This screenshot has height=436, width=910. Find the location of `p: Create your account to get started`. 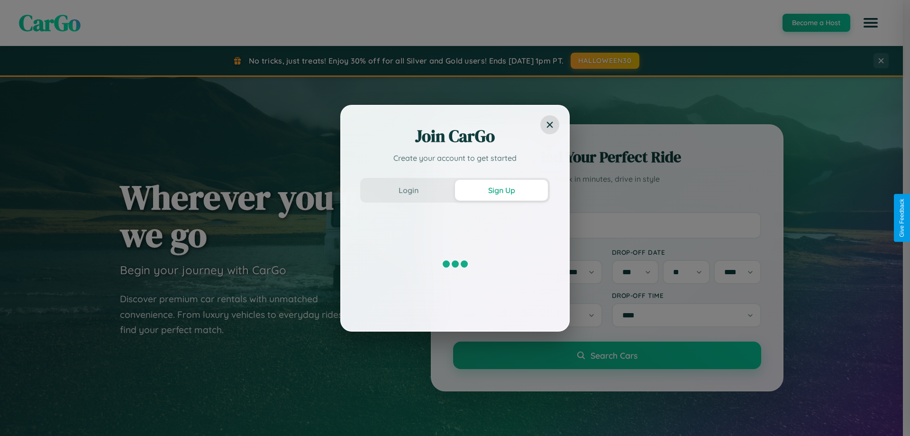

p: Create your account to get started is located at coordinates (455, 158).